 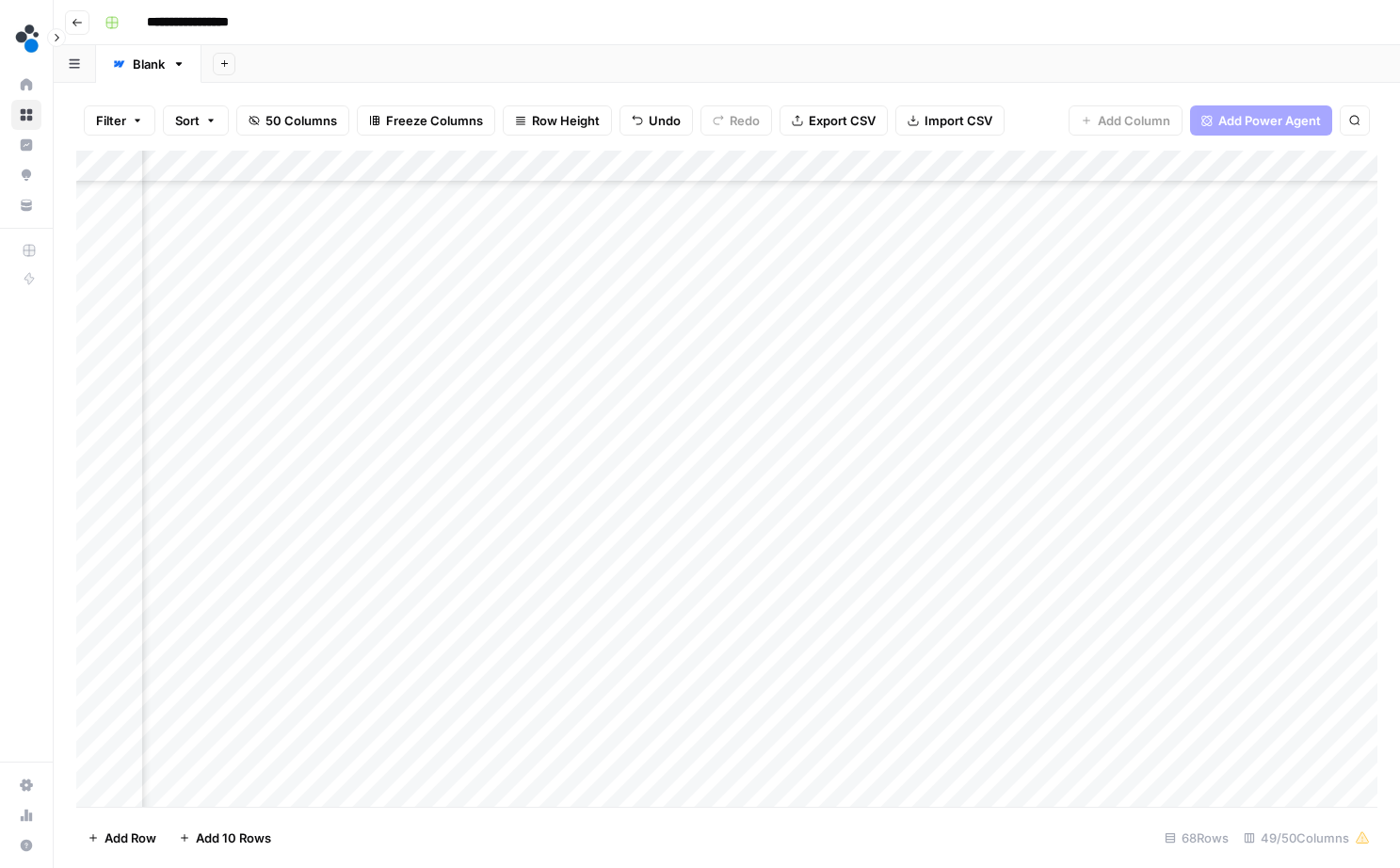 I want to click on button: Sort, so click(x=196, y=121).